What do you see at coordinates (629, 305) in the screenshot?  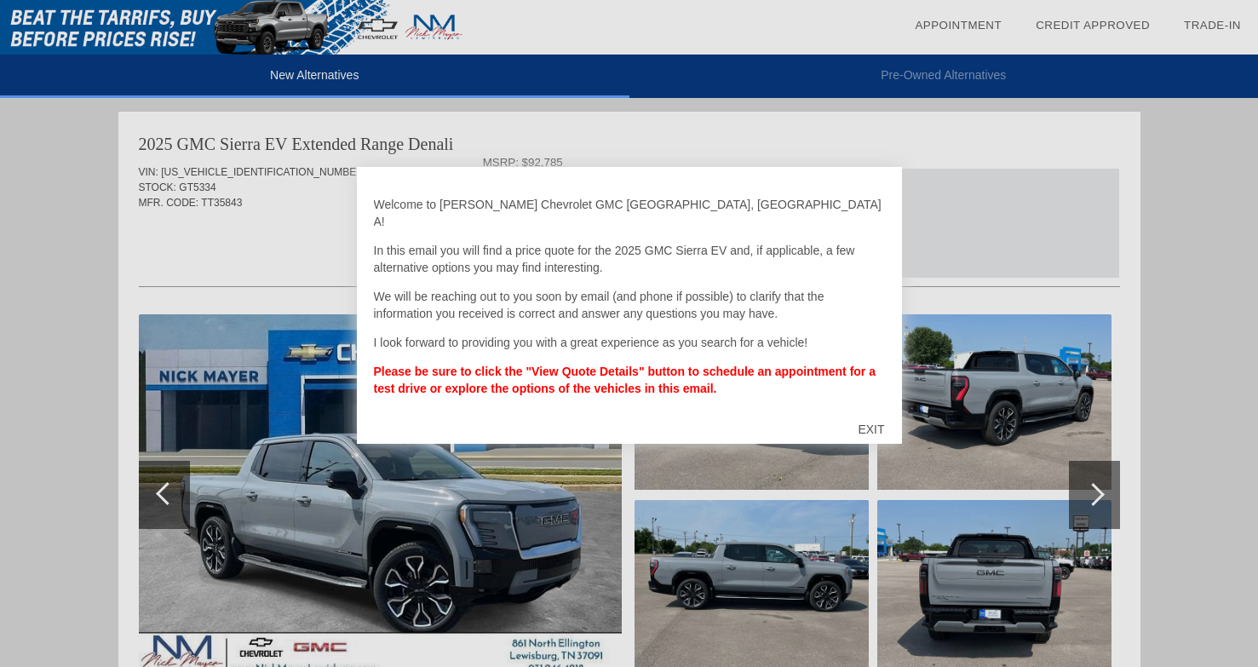 I see `p: We will be reaching out to you soon by email (and phone if possible) to clarify that the informat...` at bounding box center [629, 305].